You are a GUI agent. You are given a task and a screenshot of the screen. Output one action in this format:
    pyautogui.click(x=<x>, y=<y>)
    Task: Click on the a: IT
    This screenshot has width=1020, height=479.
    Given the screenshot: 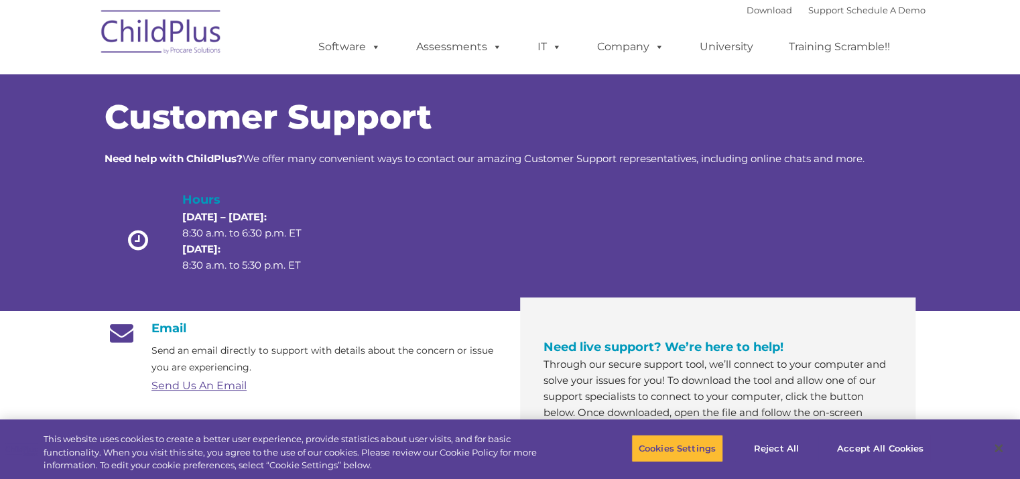 What is the action you would take?
    pyautogui.click(x=549, y=47)
    